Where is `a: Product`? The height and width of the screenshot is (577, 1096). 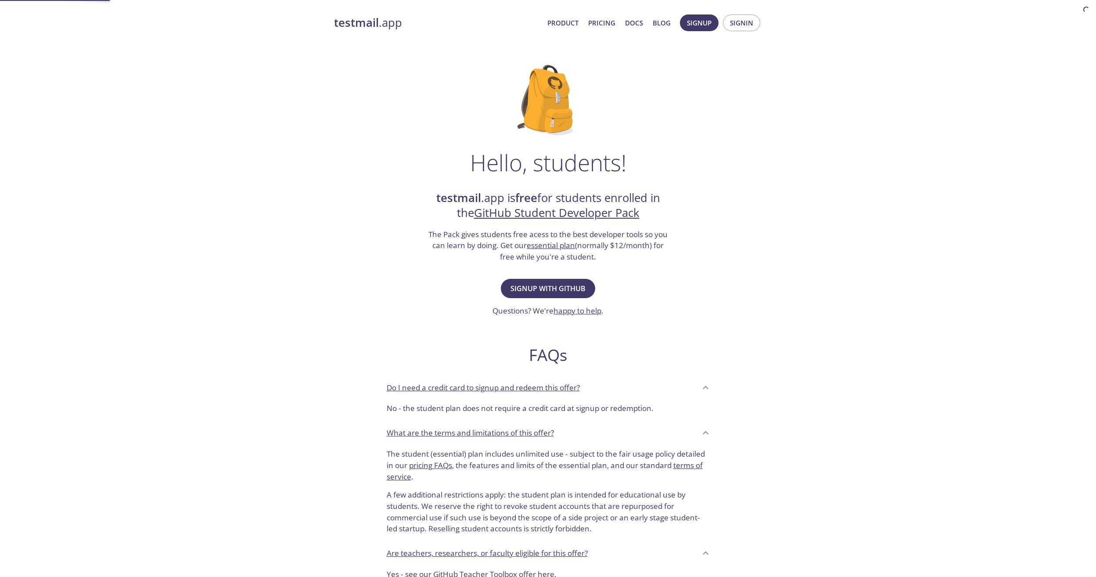 a: Product is located at coordinates (563, 23).